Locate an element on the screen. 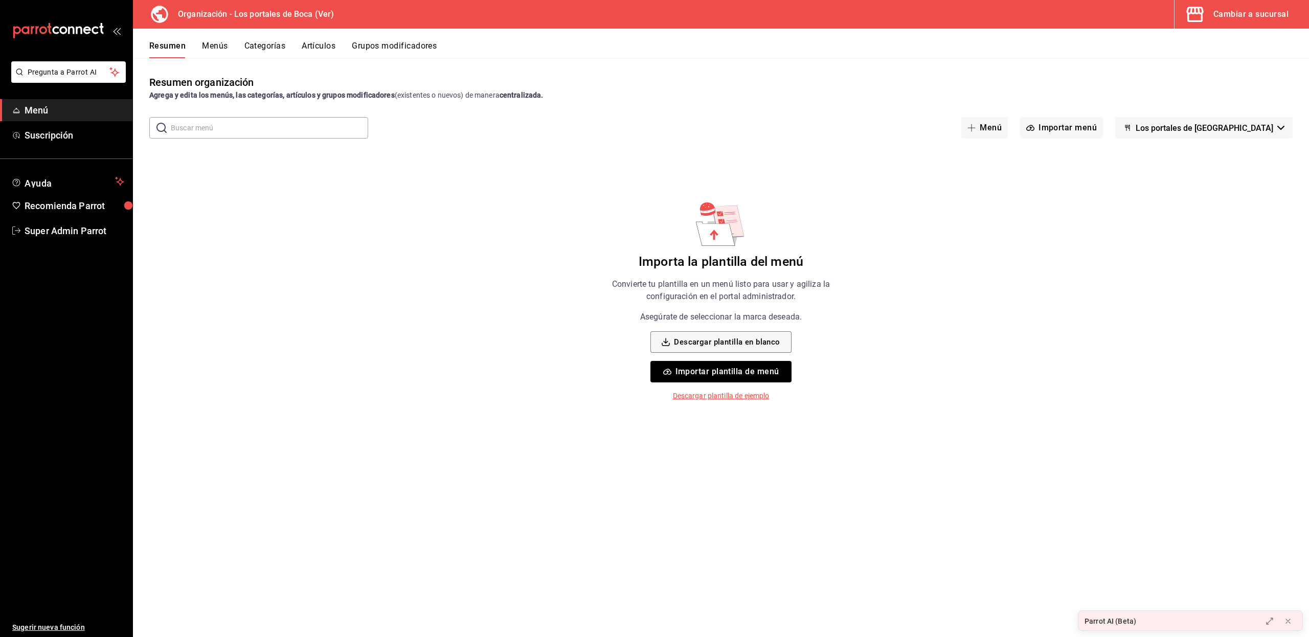  span: Pregunta a Parrot AI is located at coordinates (69, 72).